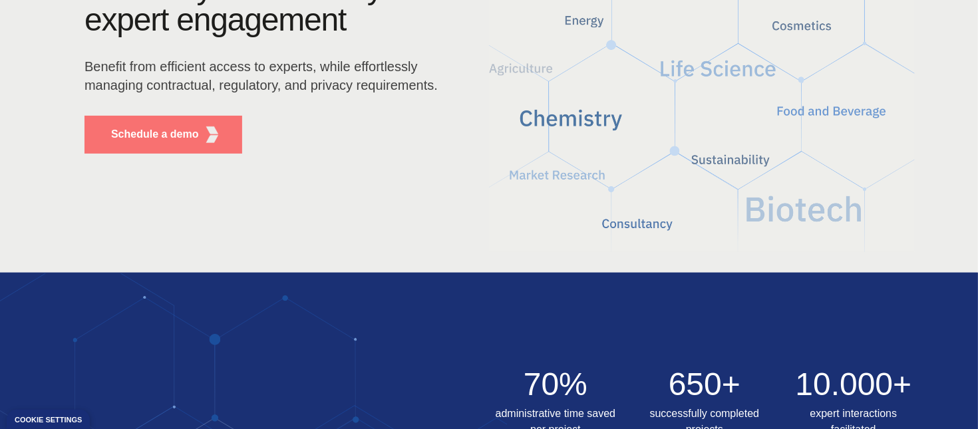 The image size is (978, 429). I want to click on div: Chat-Widget, so click(945, 397).